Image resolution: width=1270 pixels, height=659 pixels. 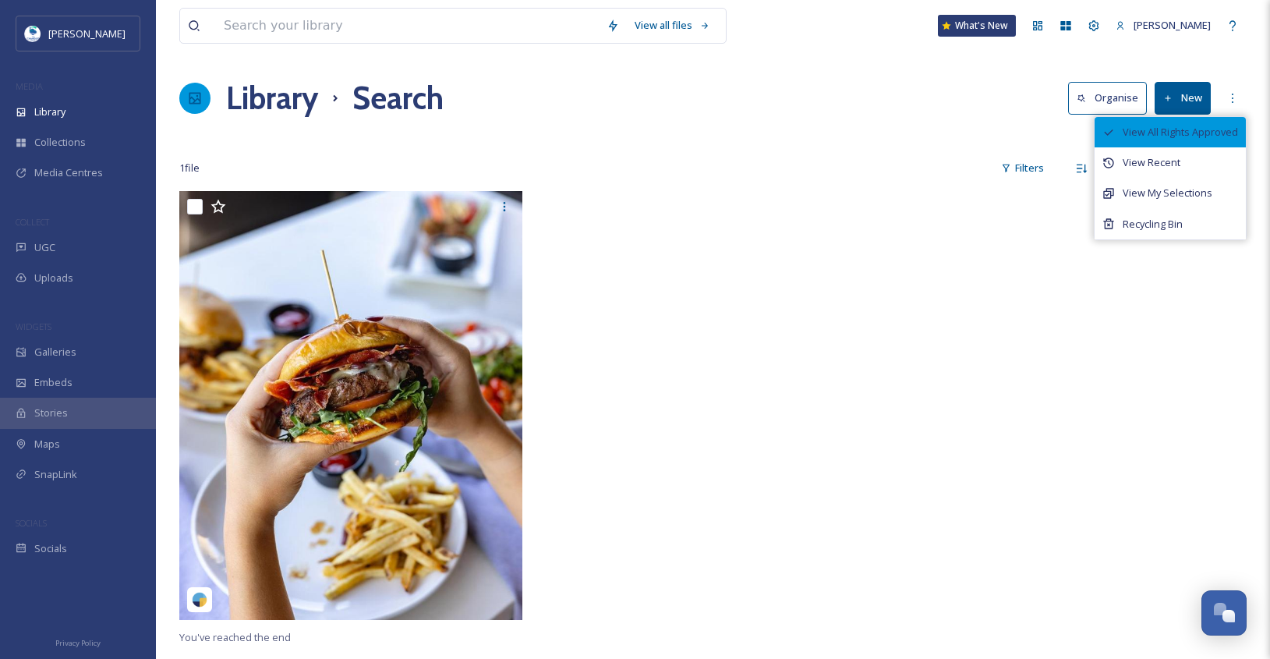 What do you see at coordinates (55, 474) in the screenshot?
I see `span: SnapLink` at bounding box center [55, 474].